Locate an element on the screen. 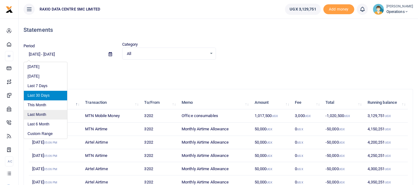  a: UGX 3,129,751 is located at coordinates (302, 9).